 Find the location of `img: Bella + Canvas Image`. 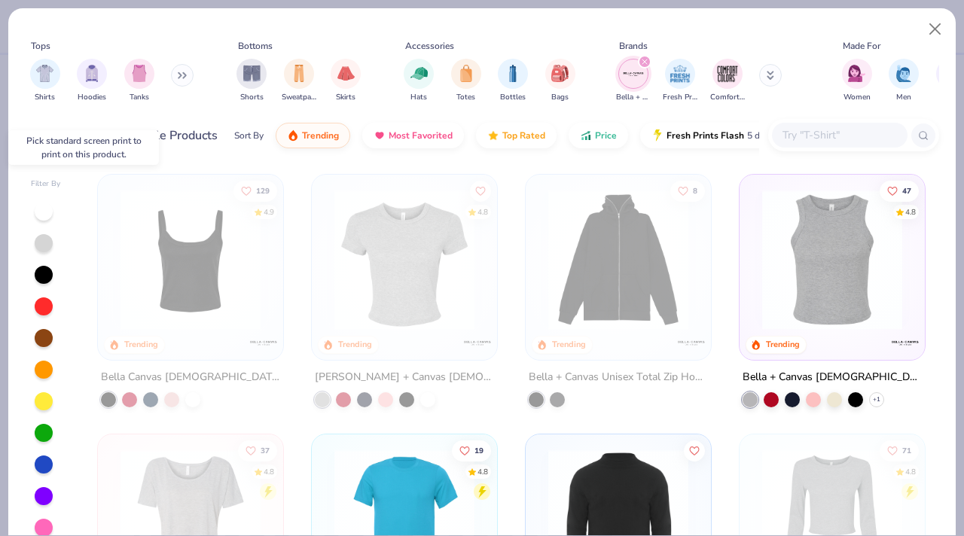

img: Bella + Canvas Image is located at coordinates (633, 74).